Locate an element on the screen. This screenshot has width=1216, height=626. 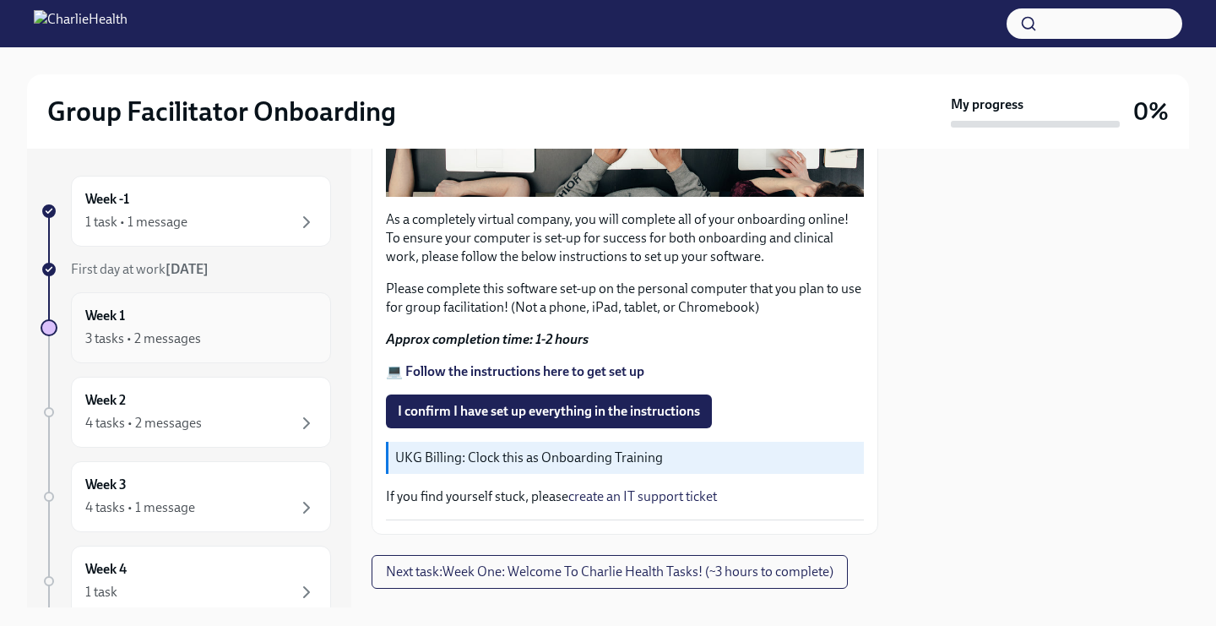
p: If you find yourself stuck, please is located at coordinates (625, 497).